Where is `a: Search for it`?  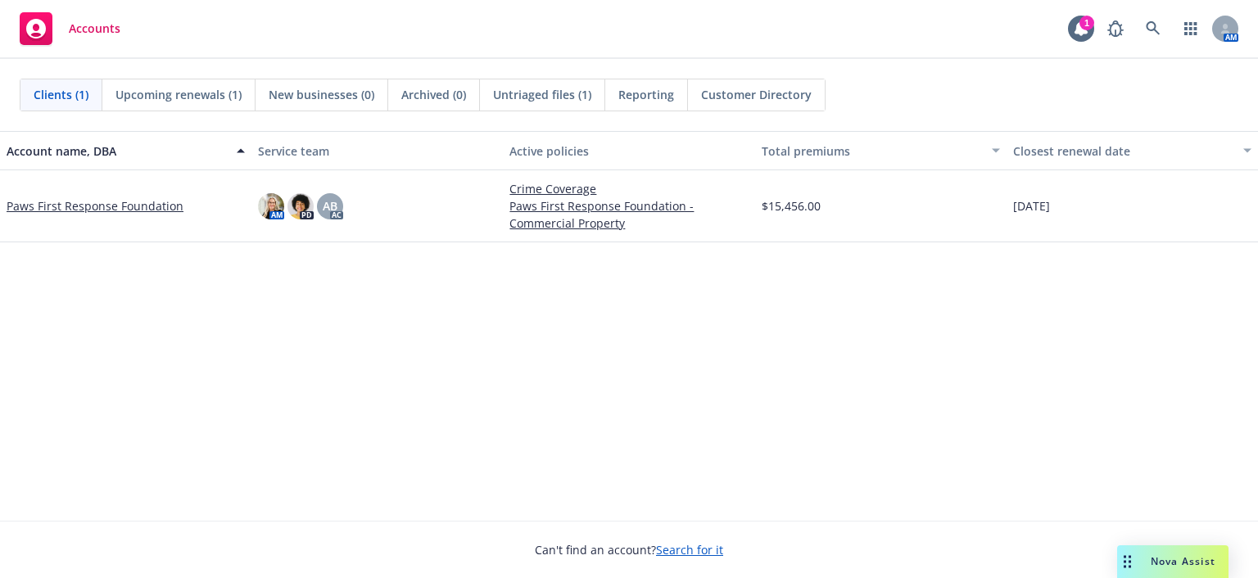
a: Search for it is located at coordinates (690, 550).